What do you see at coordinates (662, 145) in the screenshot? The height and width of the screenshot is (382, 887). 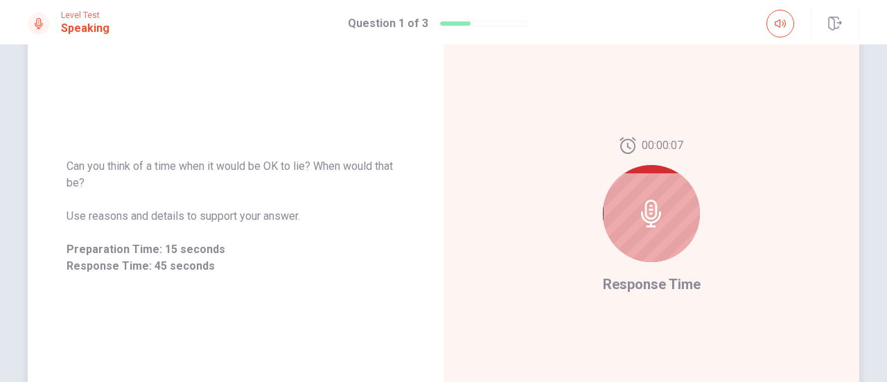 I see `span: 00:00:07` at bounding box center [662, 145].